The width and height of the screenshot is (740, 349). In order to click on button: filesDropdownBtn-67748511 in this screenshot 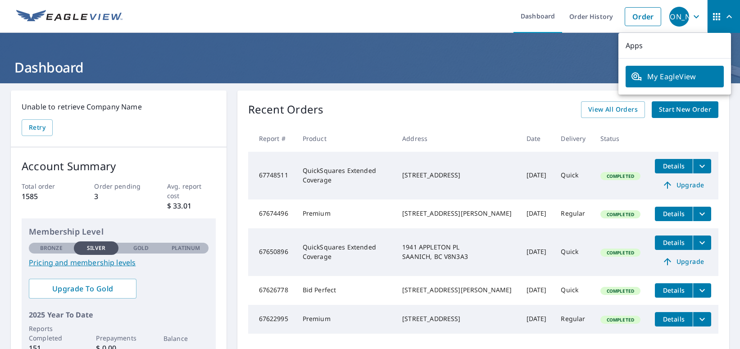, I will do `click(702, 166)`.